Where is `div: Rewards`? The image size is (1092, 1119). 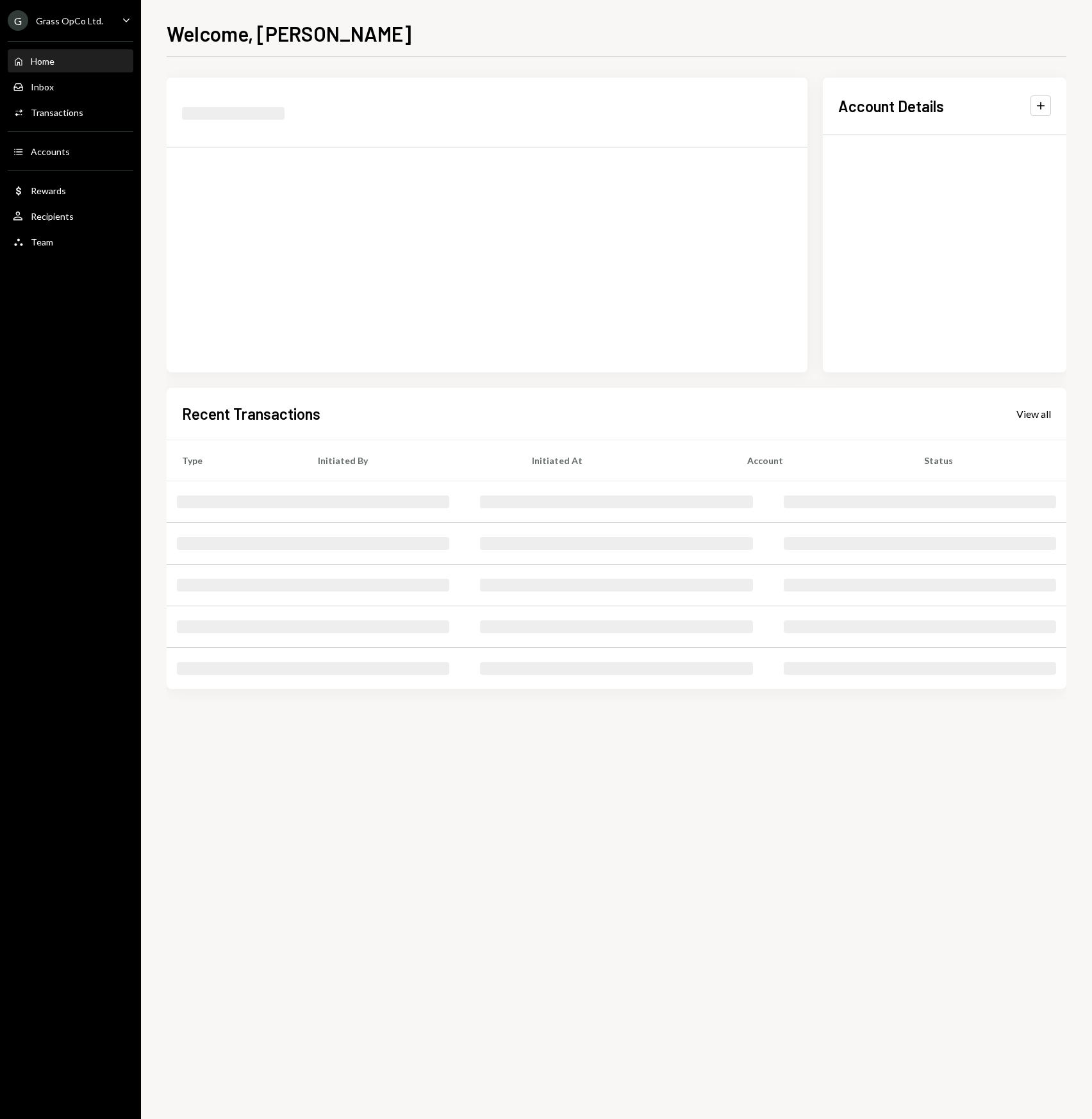
div: Rewards is located at coordinates (48, 191).